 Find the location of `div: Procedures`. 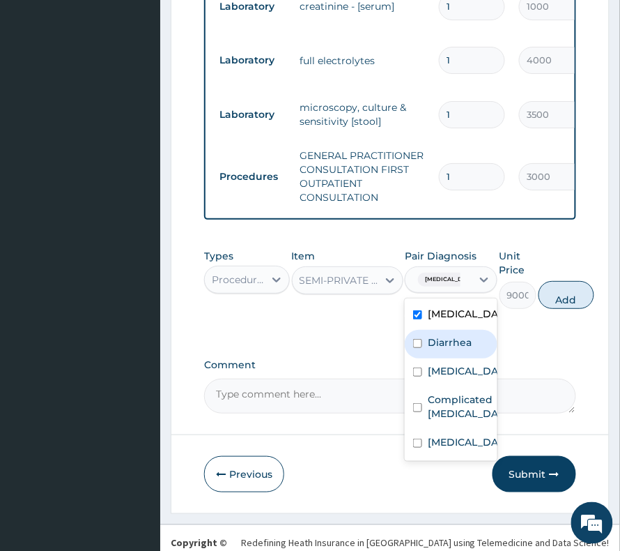

div: Procedures is located at coordinates (238, 280).